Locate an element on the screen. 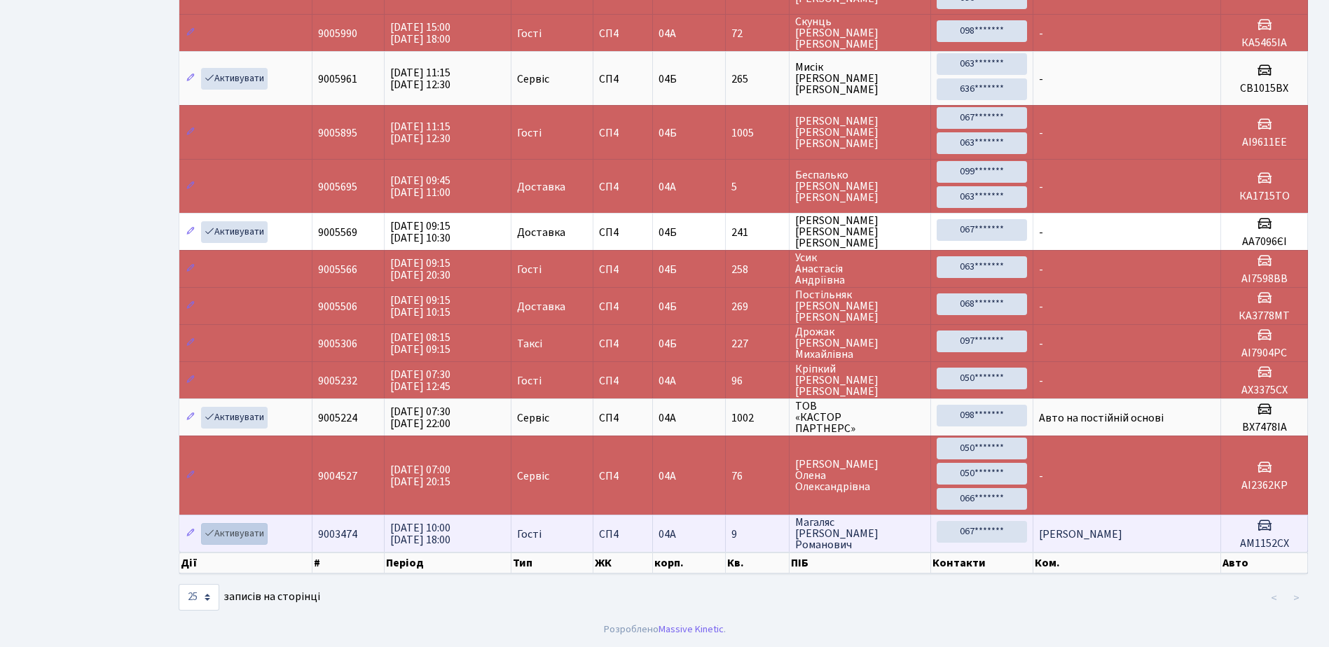 The width and height of the screenshot is (1329, 647). span: 9005566 is located at coordinates (338, 270).